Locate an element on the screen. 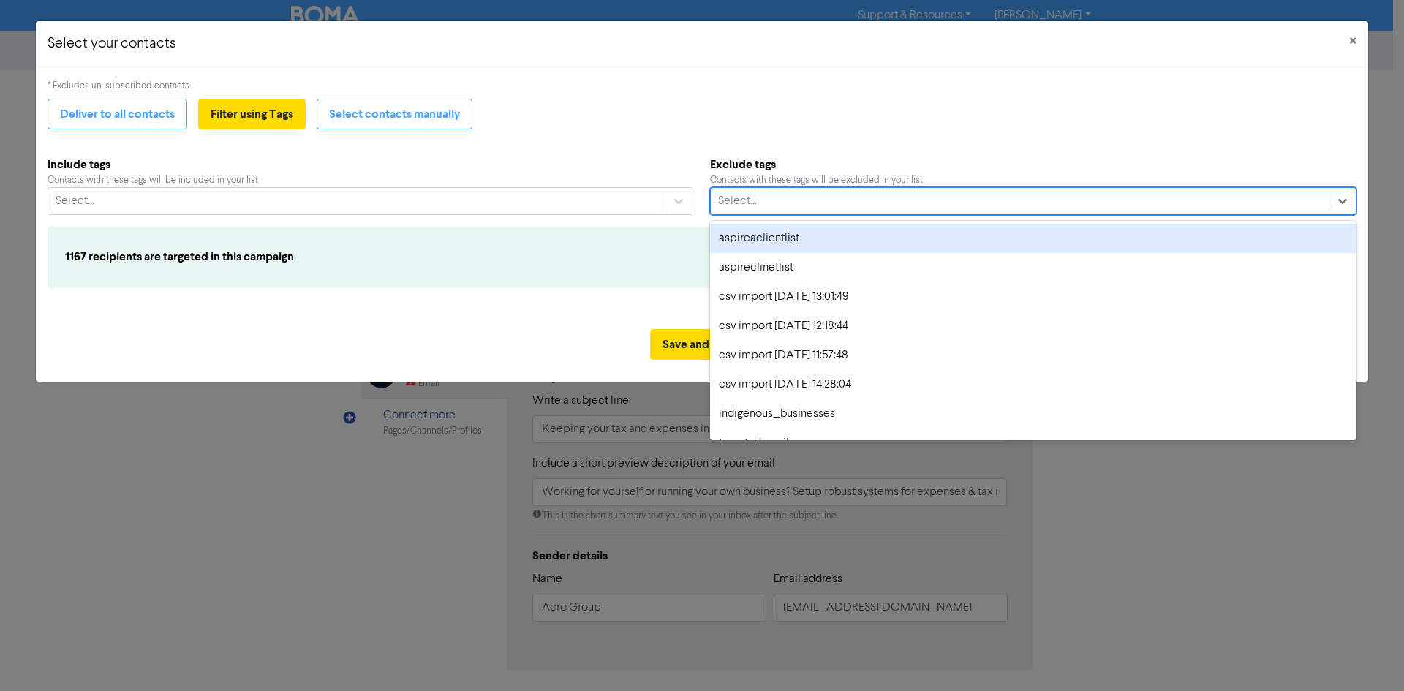 Image resolution: width=1404 pixels, height=691 pixels. button: Close is located at coordinates (1353, 42).